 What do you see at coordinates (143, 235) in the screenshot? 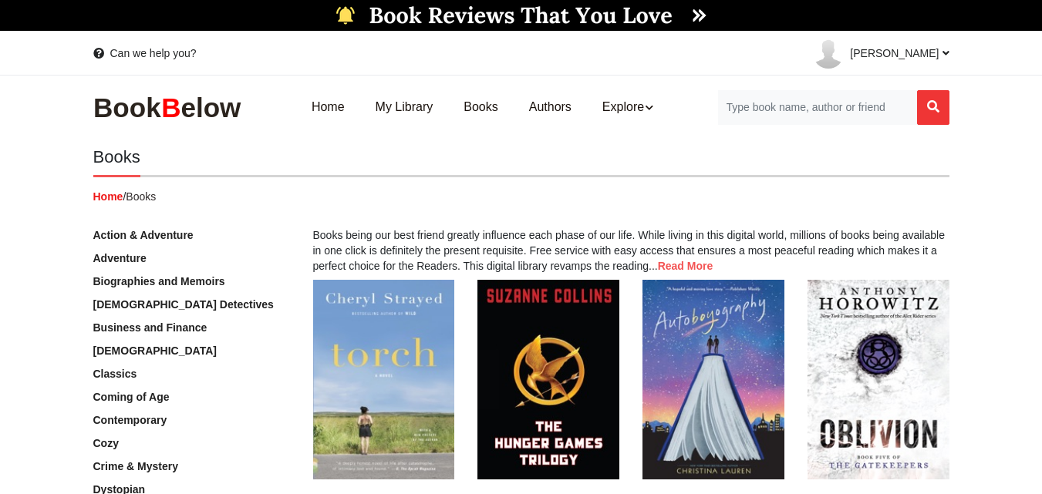
I see `a: Action & Adventure` at bounding box center [143, 235].